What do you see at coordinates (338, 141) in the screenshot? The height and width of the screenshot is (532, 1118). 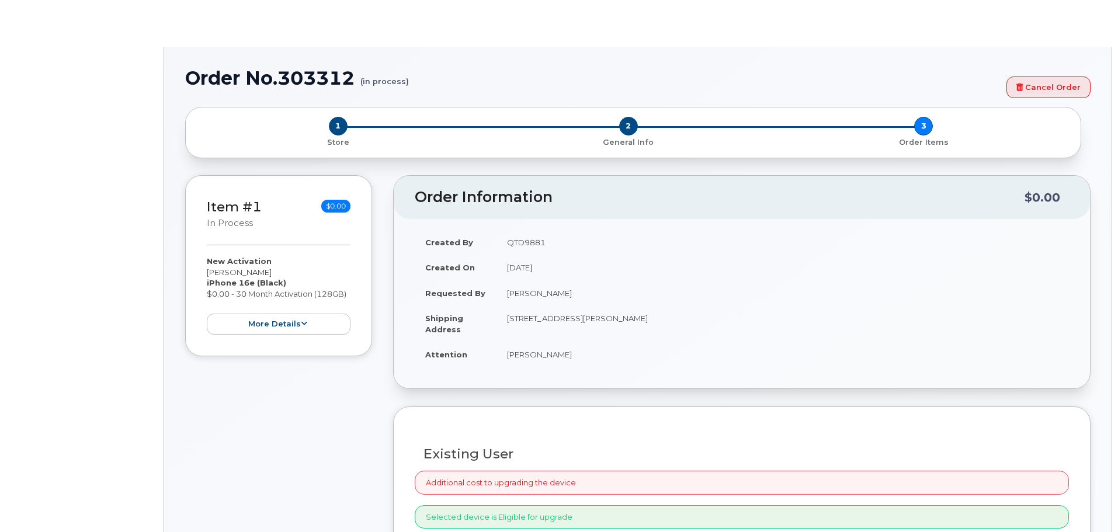 I see `a: 1 Store` at bounding box center [338, 141].